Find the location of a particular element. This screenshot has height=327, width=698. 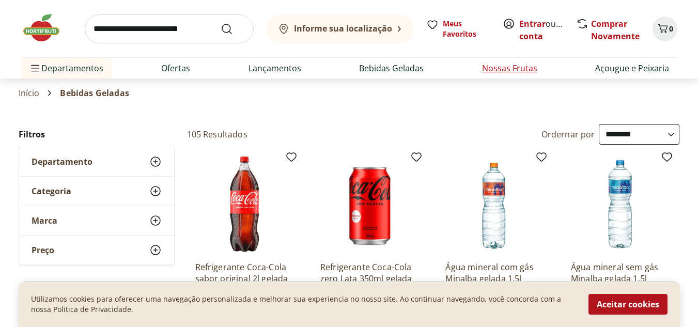

input: search is located at coordinates (169, 29).